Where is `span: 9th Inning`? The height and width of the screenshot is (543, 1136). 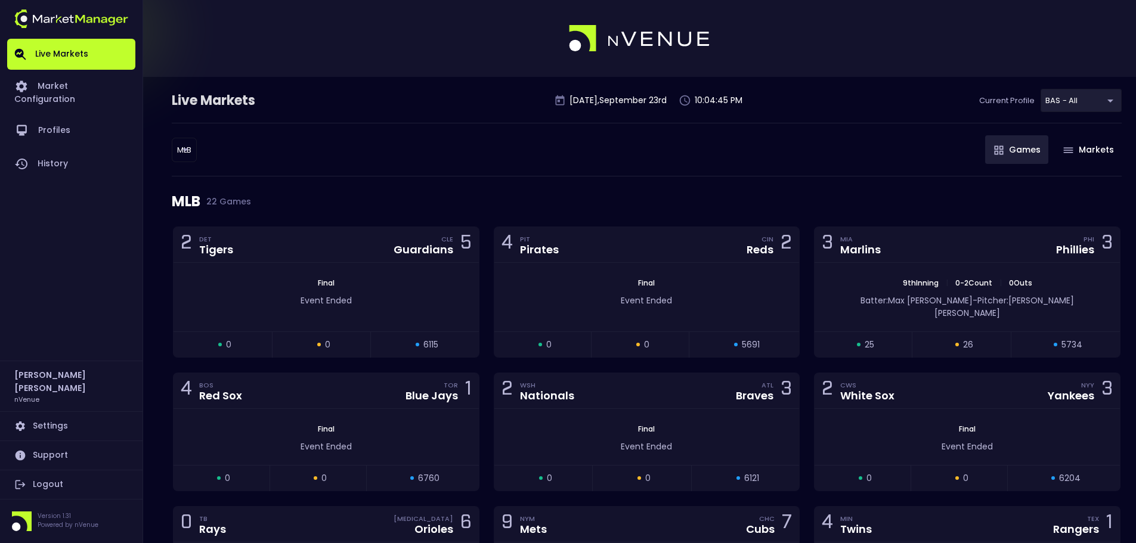
span: 9th Inning is located at coordinates (921, 283).